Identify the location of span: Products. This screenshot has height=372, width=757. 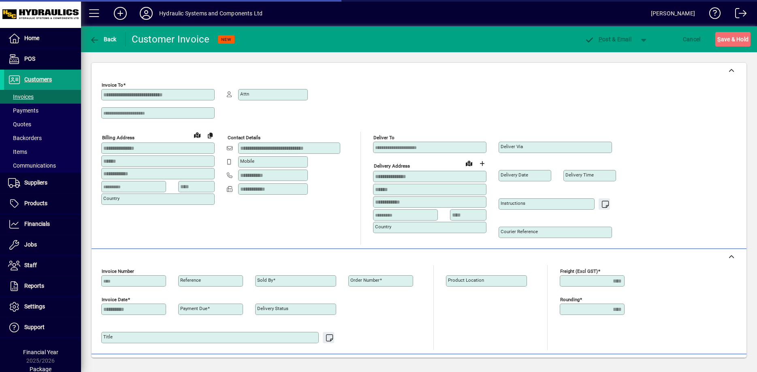
(36, 203).